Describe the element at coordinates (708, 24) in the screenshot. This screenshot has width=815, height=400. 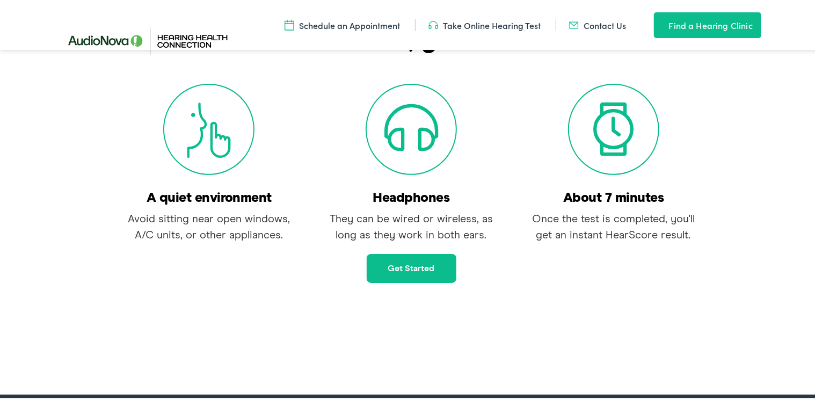
I see `a: Find a Hearing Clinic` at that location.